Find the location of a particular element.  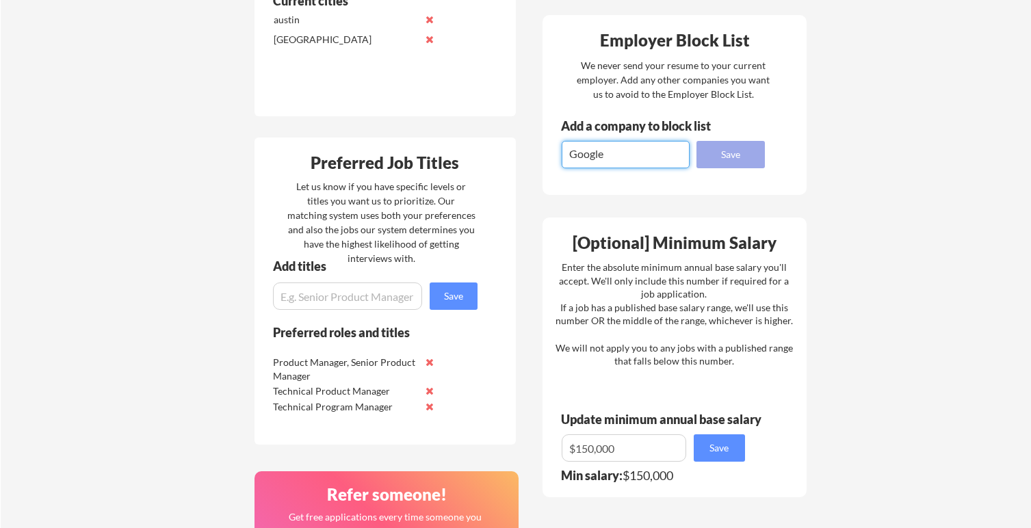

div: Add titles is located at coordinates (370, 266).